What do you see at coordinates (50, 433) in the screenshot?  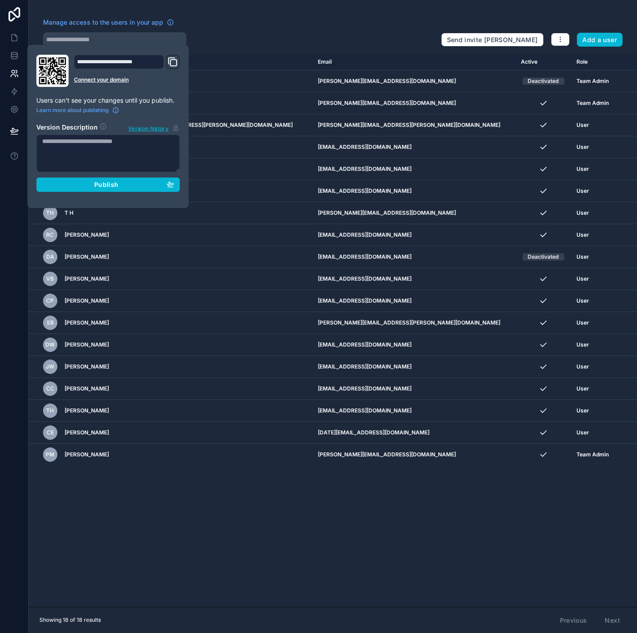 I see `span: CE` at bounding box center [50, 433].